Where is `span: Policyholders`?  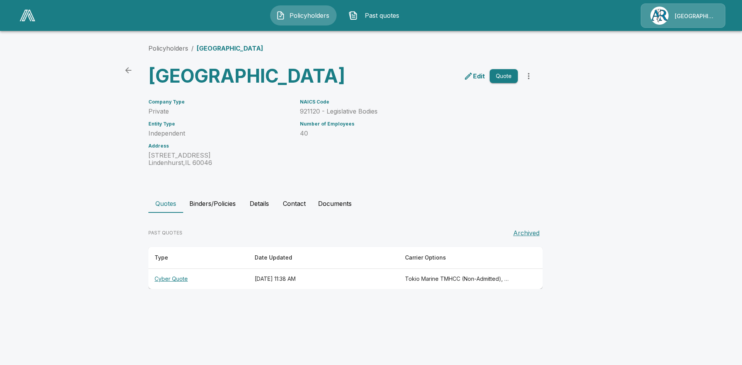
span: Policyholders is located at coordinates (309, 15).